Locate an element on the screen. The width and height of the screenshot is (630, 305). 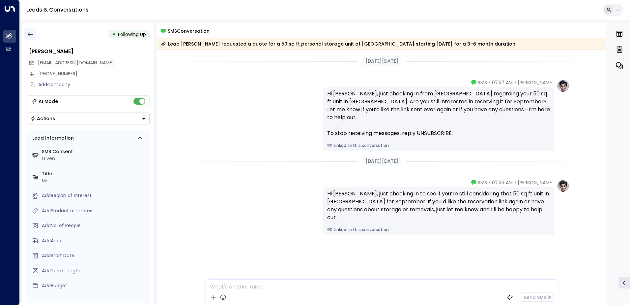
label: Source is located at coordinates (94, 300).